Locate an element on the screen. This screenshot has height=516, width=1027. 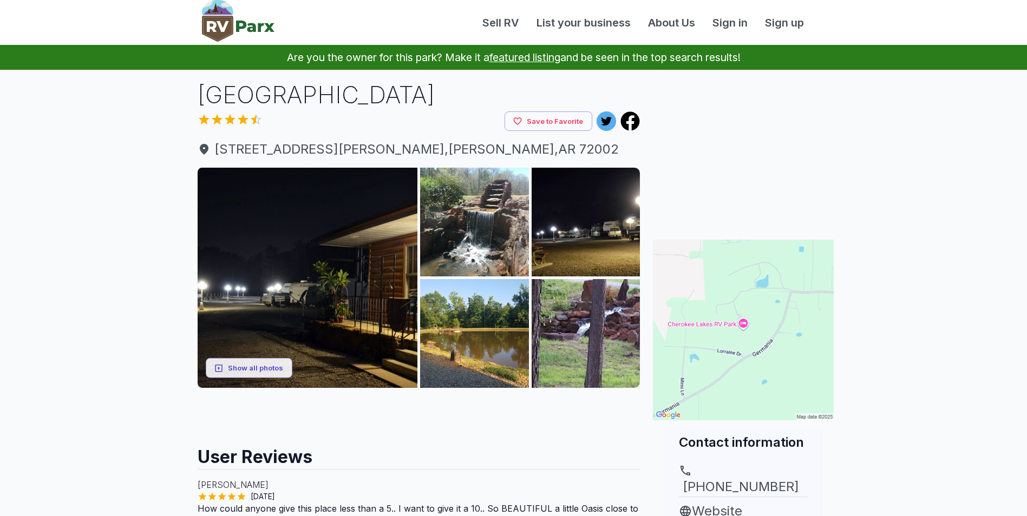
a: Sign in is located at coordinates (729, 23).